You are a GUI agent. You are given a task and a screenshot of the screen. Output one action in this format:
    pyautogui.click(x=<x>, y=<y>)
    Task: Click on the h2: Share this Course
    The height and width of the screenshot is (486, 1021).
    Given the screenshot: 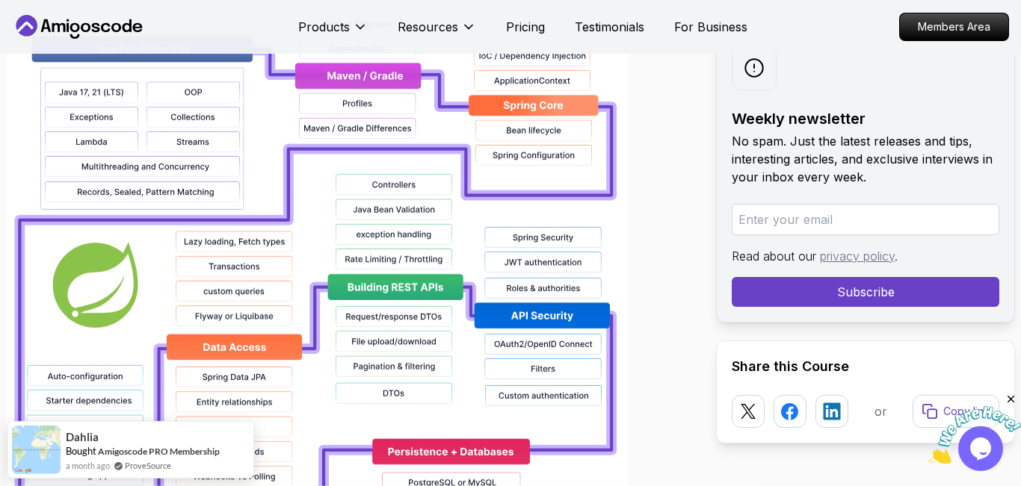 What is the action you would take?
    pyautogui.click(x=865, y=367)
    